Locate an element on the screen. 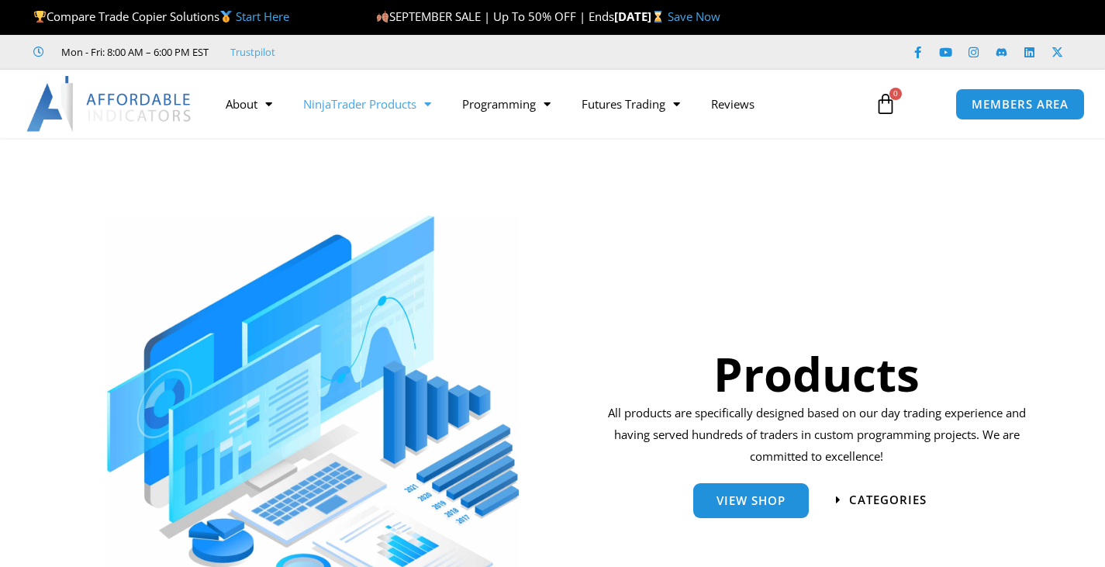 The image size is (1105, 567). span: Mon - Fri: 8:00 AM – 6:00 PM EST is located at coordinates (133, 52).